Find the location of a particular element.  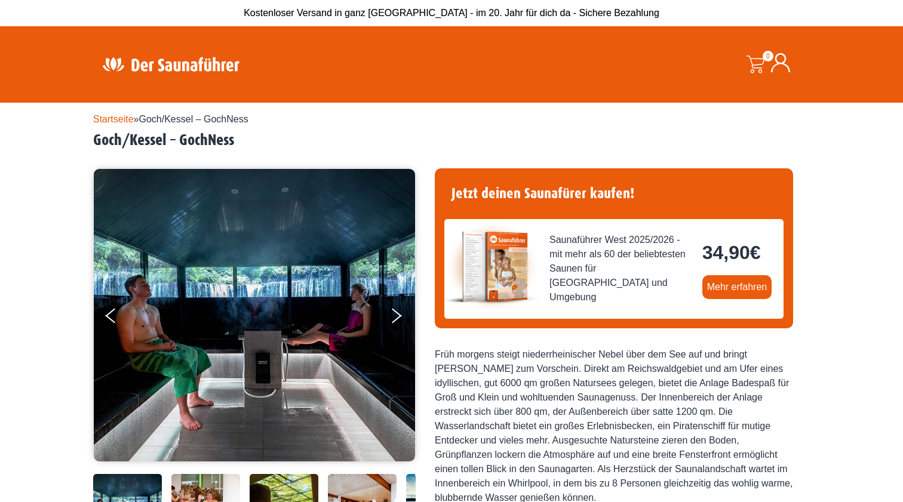

button: Previous is located at coordinates (121, 318).